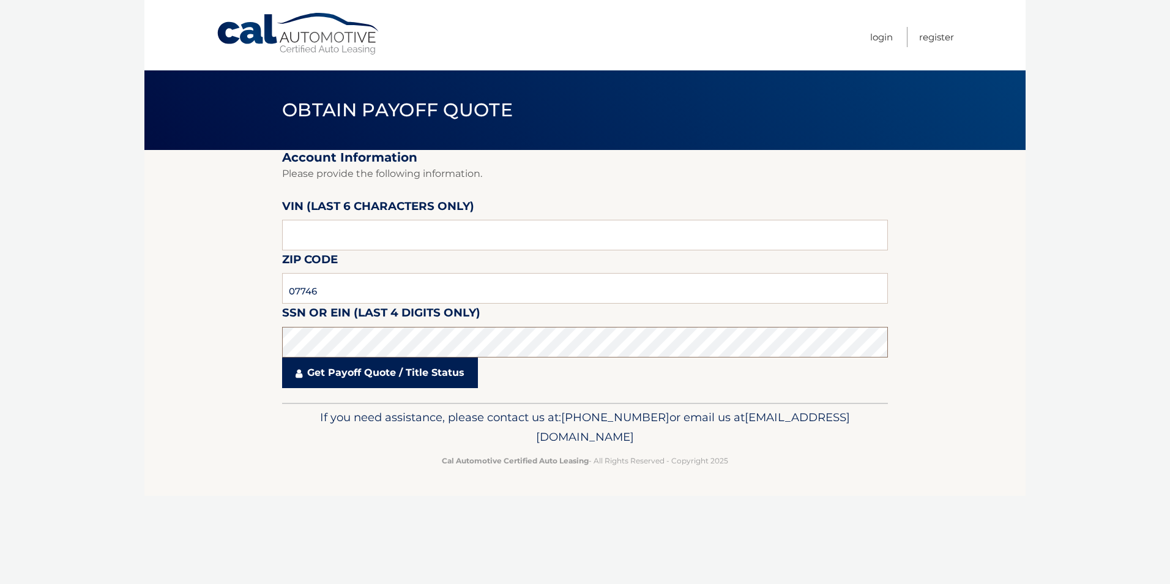  Describe the element at coordinates (881, 37) in the screenshot. I see `a: Login` at that location.